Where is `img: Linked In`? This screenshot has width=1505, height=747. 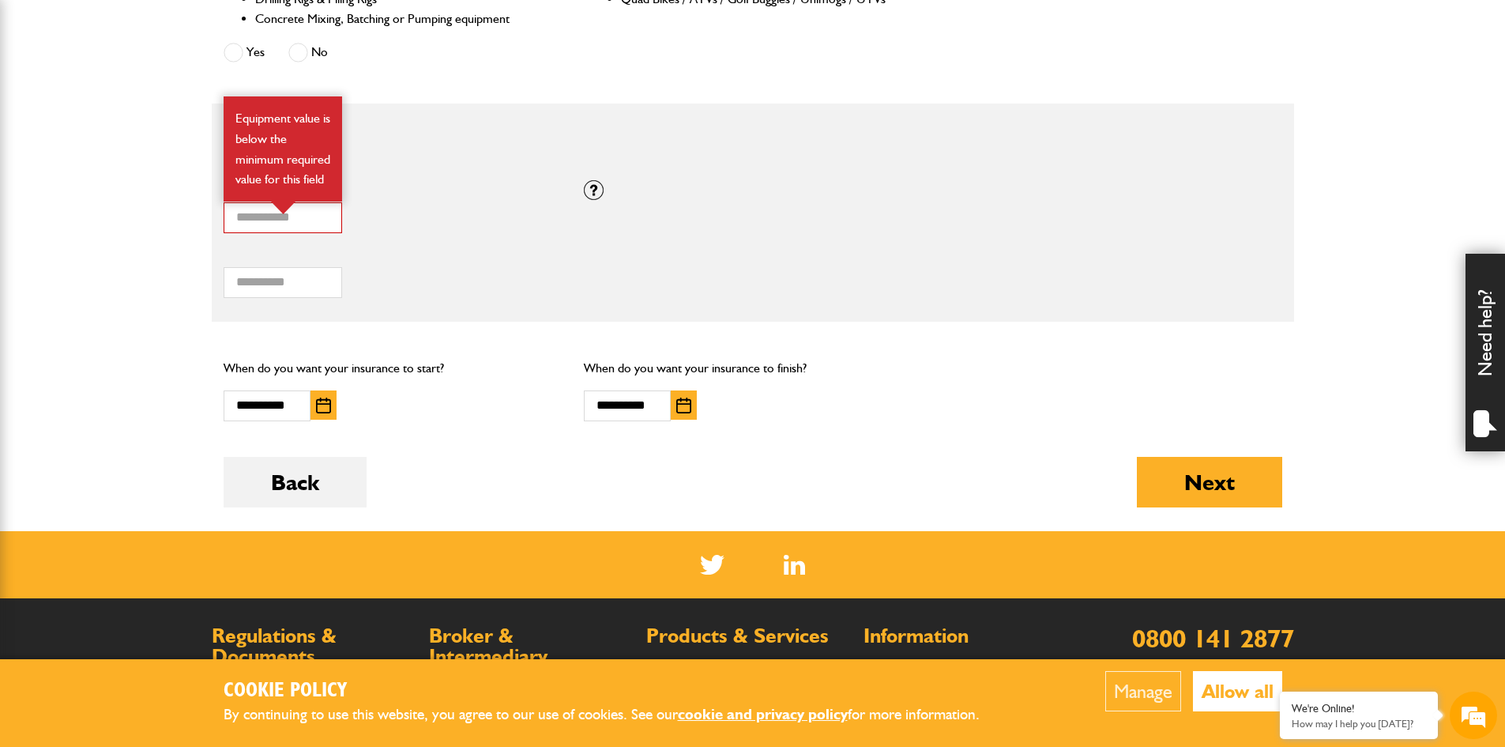
img: Linked In is located at coordinates (794, 564).